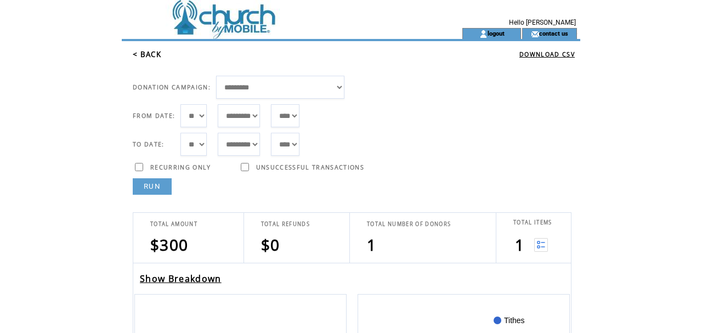 Image resolution: width=702 pixels, height=333 pixels. Describe the element at coordinates (180, 167) in the screenshot. I see `span: RECURRING ONLY` at that location.